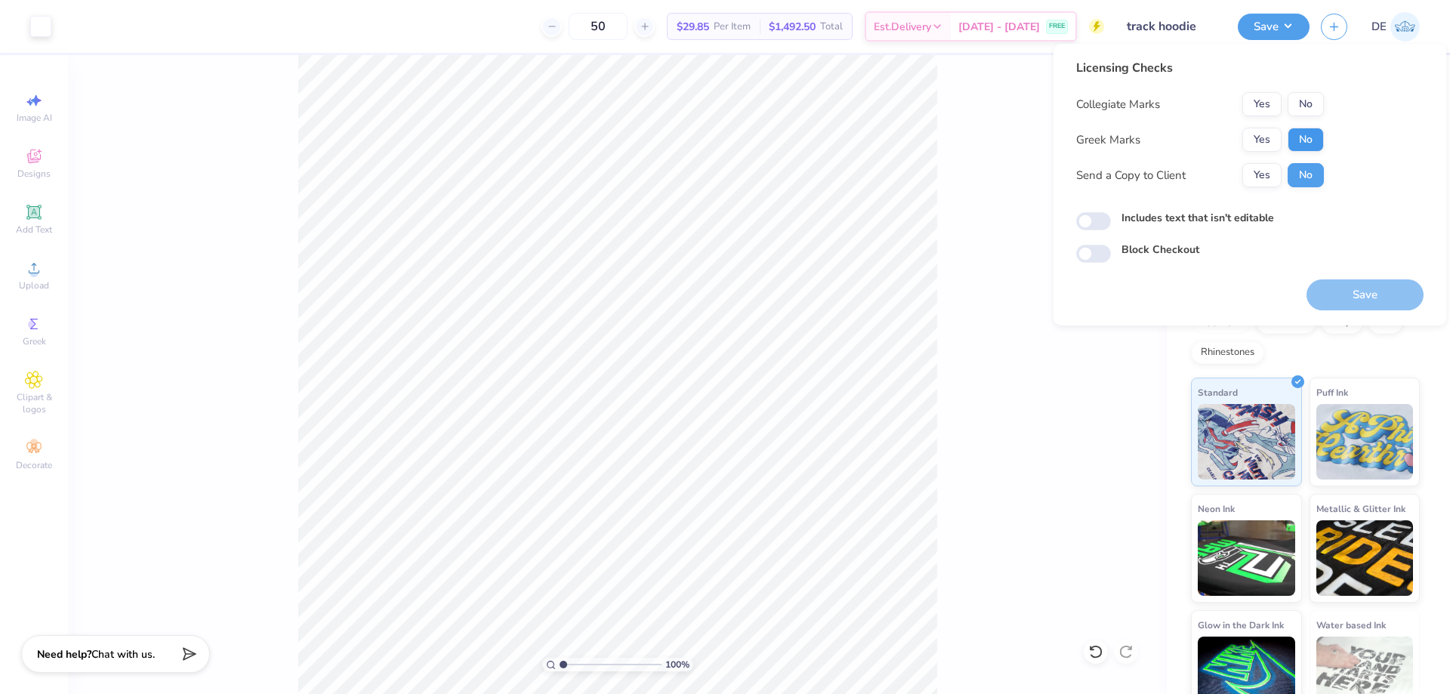 The height and width of the screenshot is (694, 1450). I want to click on span: Decorate, so click(34, 465).